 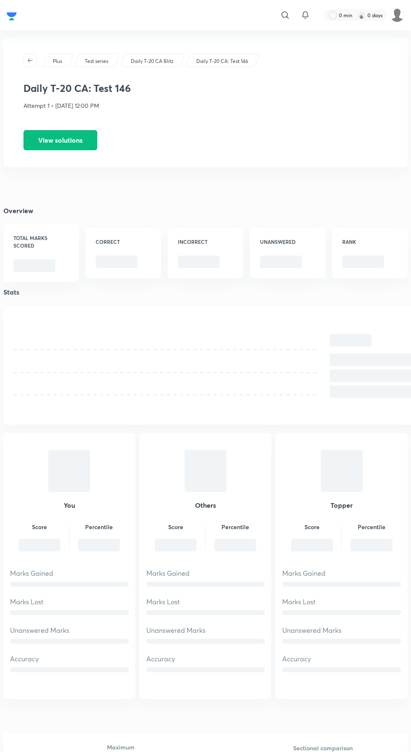 What do you see at coordinates (206, 88) in the screenshot?
I see `h3: Daily T-20 CA: Test 146` at bounding box center [206, 88].